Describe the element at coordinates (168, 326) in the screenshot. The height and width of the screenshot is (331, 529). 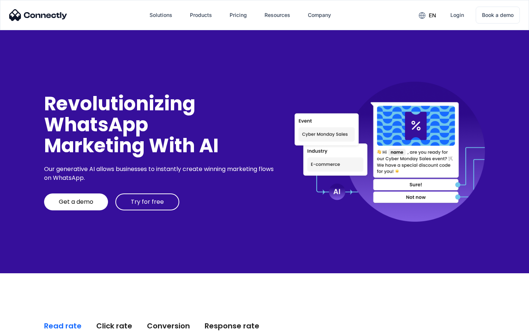
I see `div: Conversion` at that location.